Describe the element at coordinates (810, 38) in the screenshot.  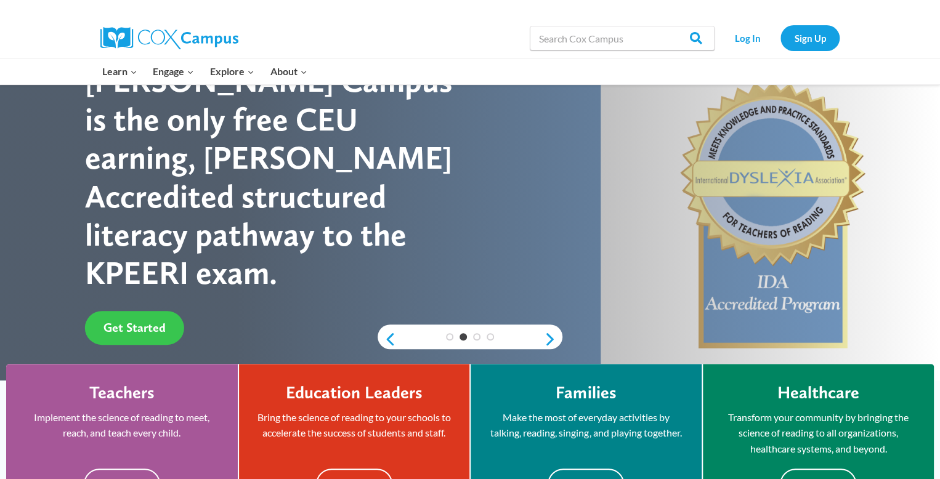
I see `a: Sign Up` at that location.